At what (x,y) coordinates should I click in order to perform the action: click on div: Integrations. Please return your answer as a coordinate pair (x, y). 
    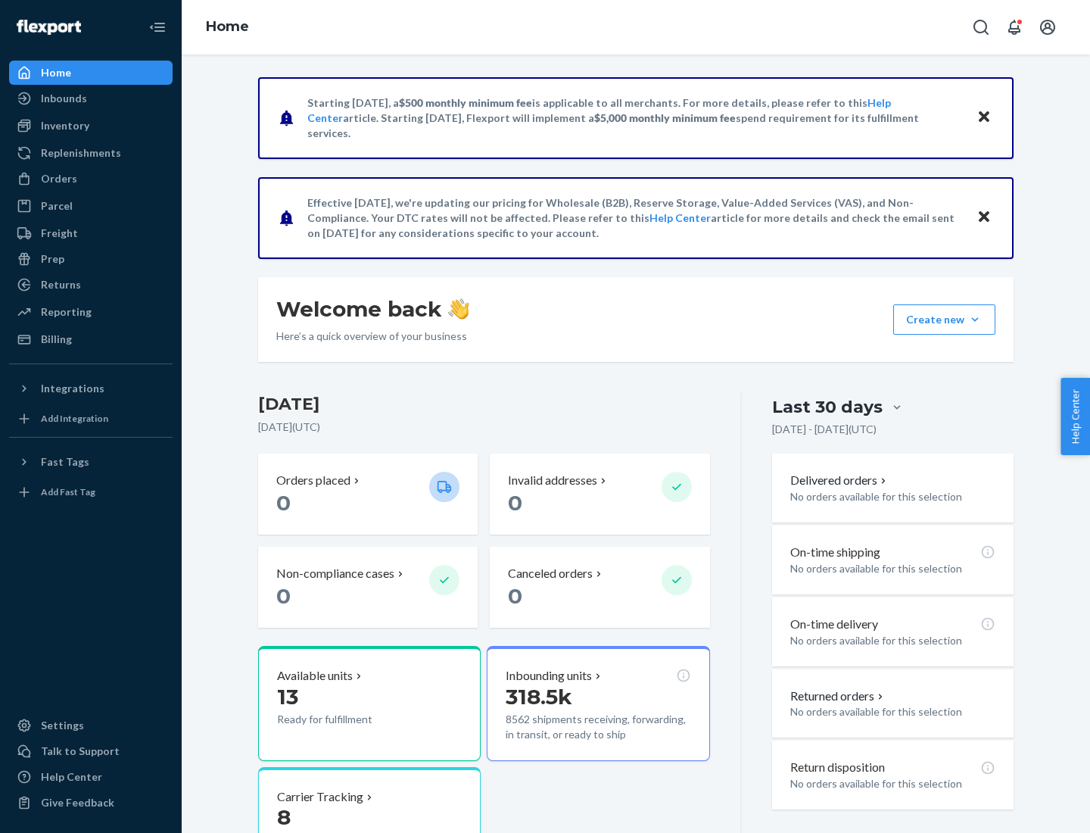
    Looking at the image, I should click on (73, 388).